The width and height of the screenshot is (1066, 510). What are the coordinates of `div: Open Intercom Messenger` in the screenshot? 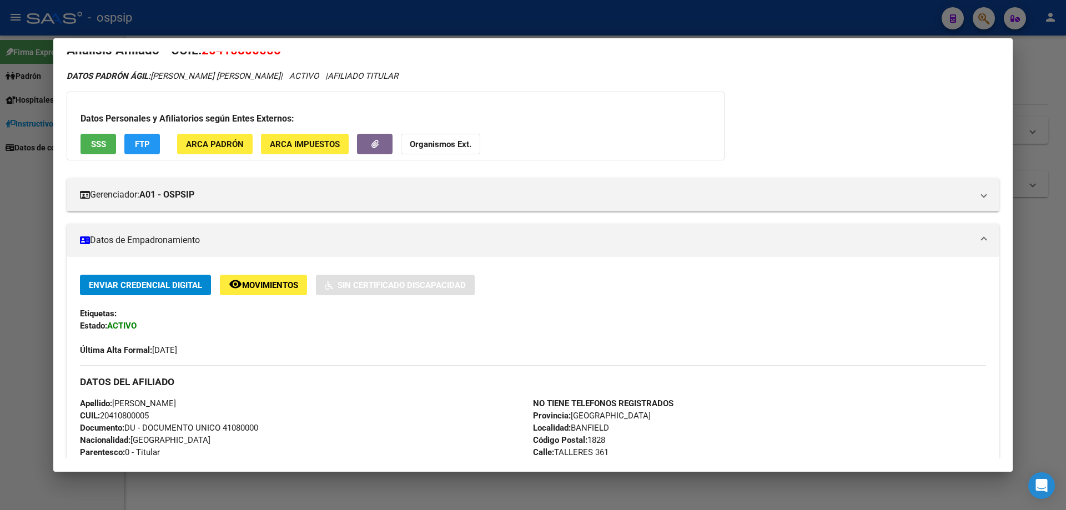 It's located at (1041, 486).